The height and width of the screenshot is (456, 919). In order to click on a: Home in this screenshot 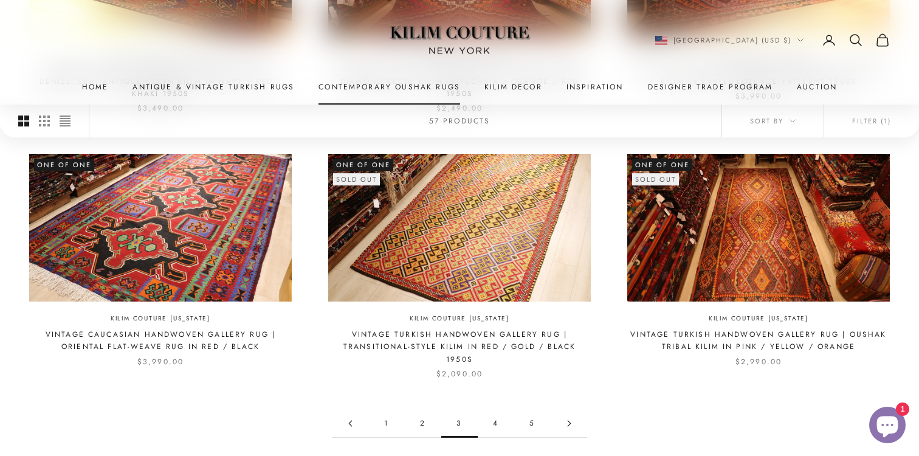, I will do `click(95, 87)`.